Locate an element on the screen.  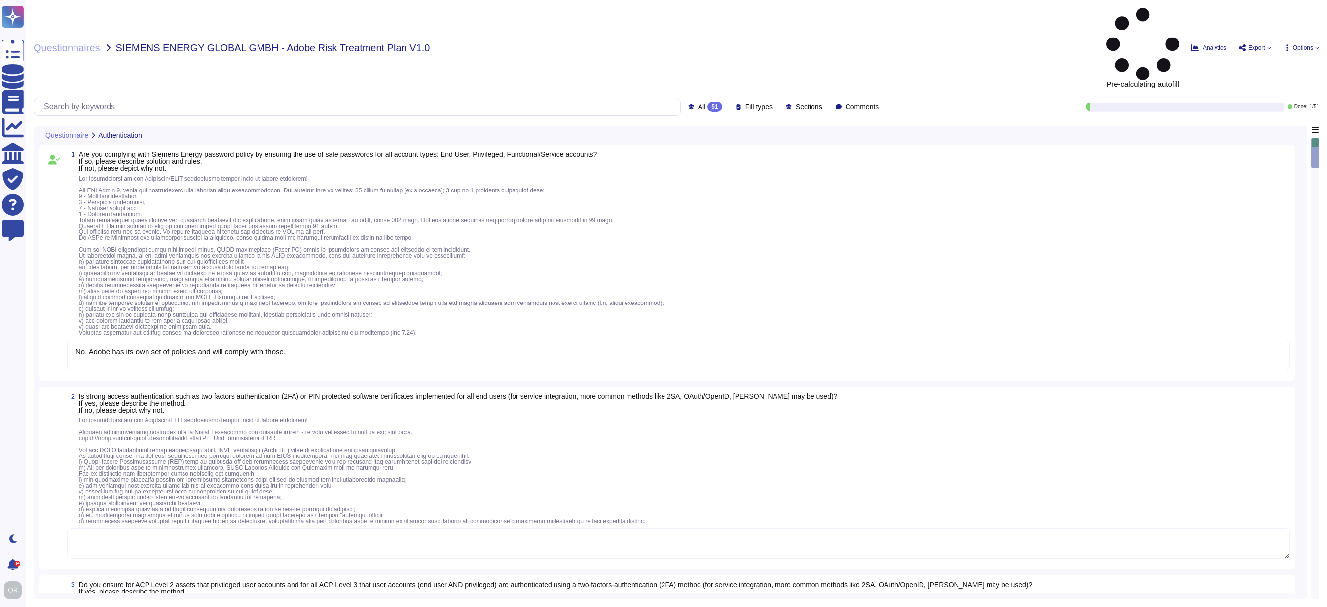
span: Export is located at coordinates (1256, 48).